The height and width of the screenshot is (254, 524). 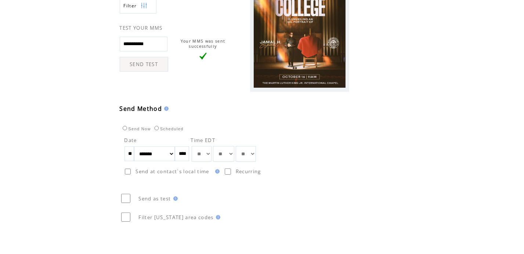 What do you see at coordinates (155, 199) in the screenshot?
I see `span: Send as test` at bounding box center [155, 199].